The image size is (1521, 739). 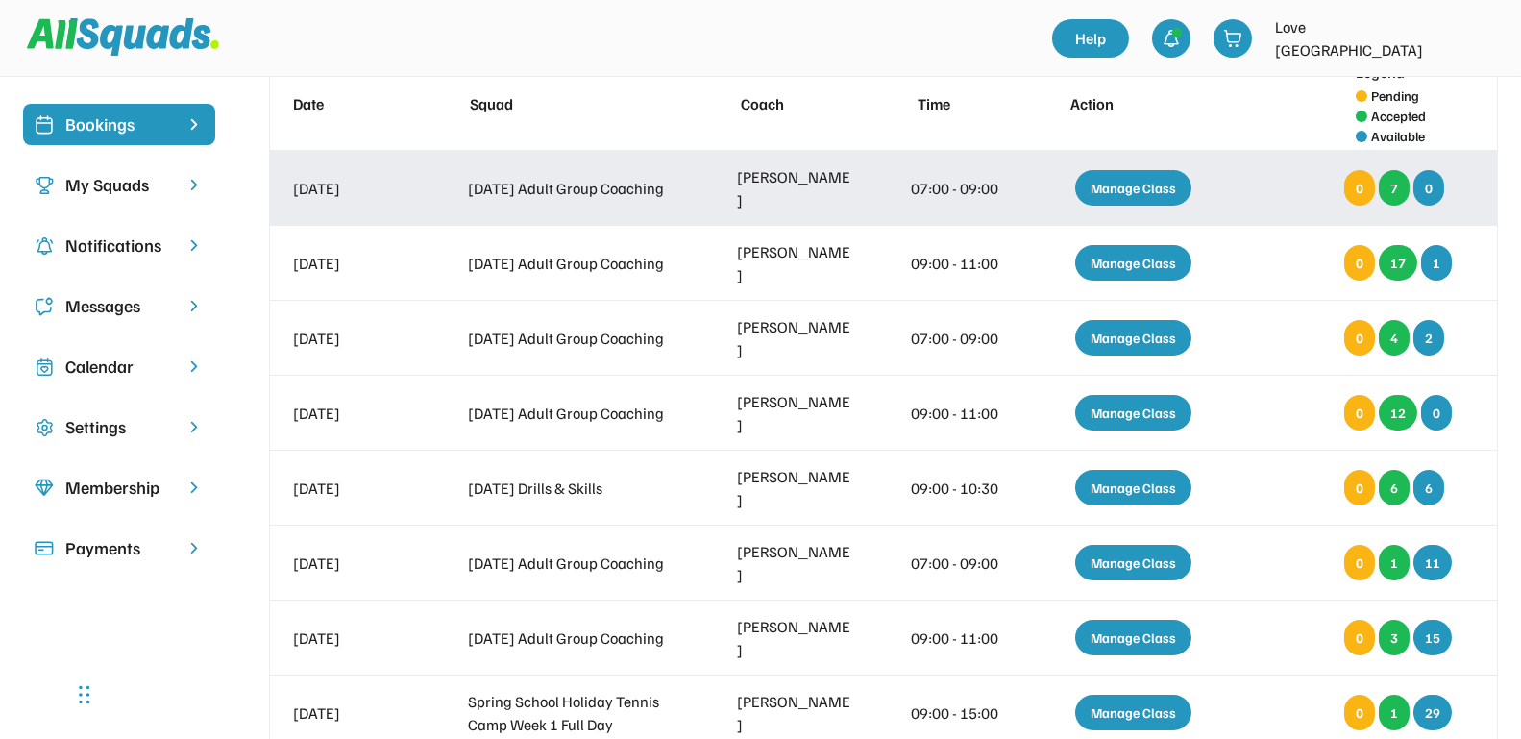 I want to click on img: Icon%20copy%208.svg, so click(x=44, y=488).